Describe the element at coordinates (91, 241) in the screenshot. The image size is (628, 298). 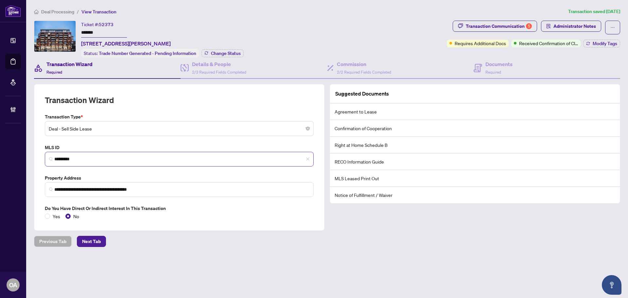
I see `button: Next Tab` at that location.